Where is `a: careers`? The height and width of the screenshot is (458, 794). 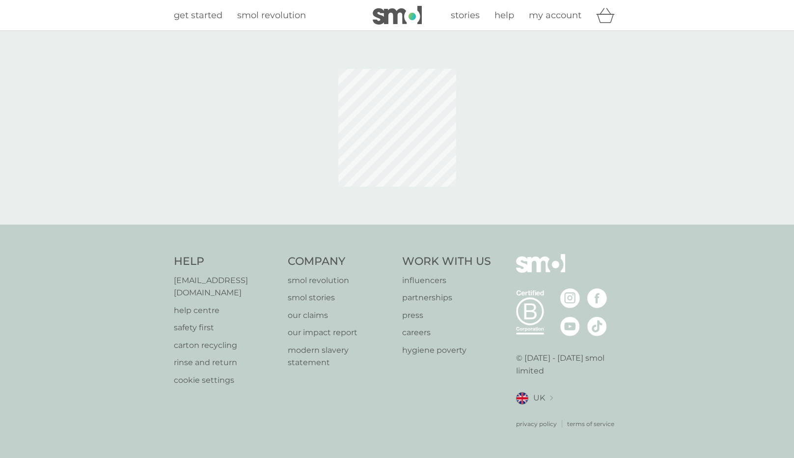
a: careers is located at coordinates (446, 332).